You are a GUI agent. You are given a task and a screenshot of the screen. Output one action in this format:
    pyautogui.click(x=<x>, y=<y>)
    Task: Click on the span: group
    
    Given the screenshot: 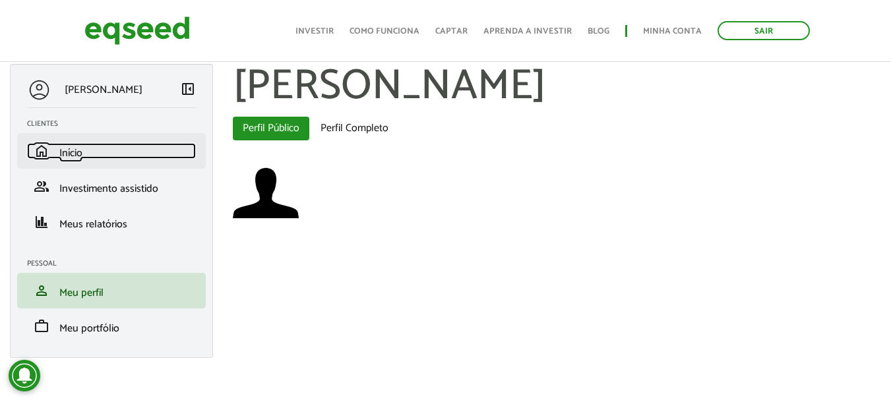 What is the action you would take?
    pyautogui.click(x=42, y=187)
    